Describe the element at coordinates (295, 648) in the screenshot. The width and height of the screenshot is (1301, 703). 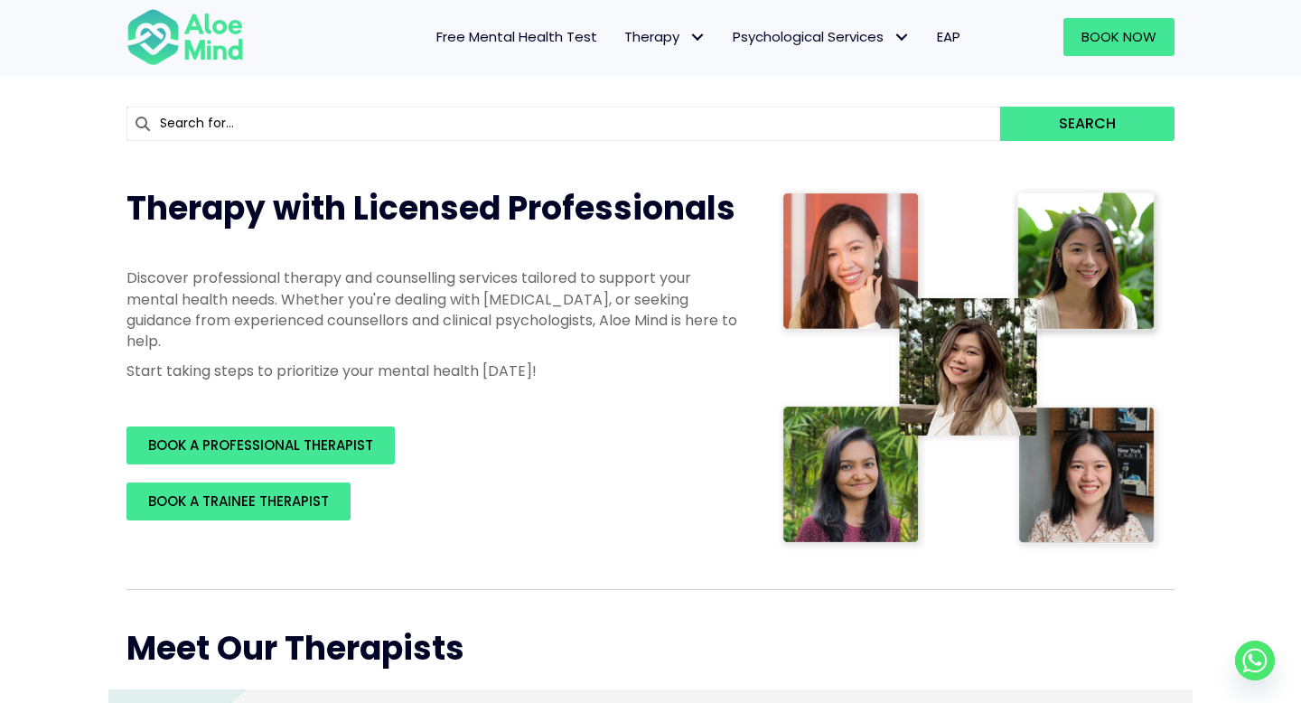
I see `span: Meet Our Therapists` at that location.